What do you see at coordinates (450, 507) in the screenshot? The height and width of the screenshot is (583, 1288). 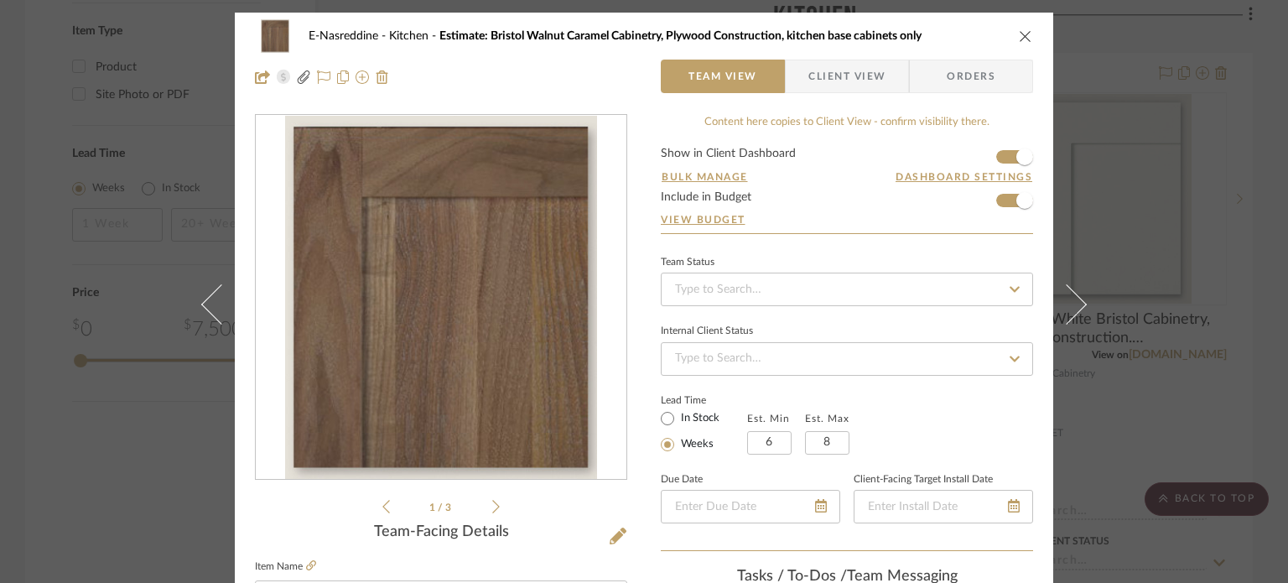 I see `span: 3` at bounding box center [450, 507].